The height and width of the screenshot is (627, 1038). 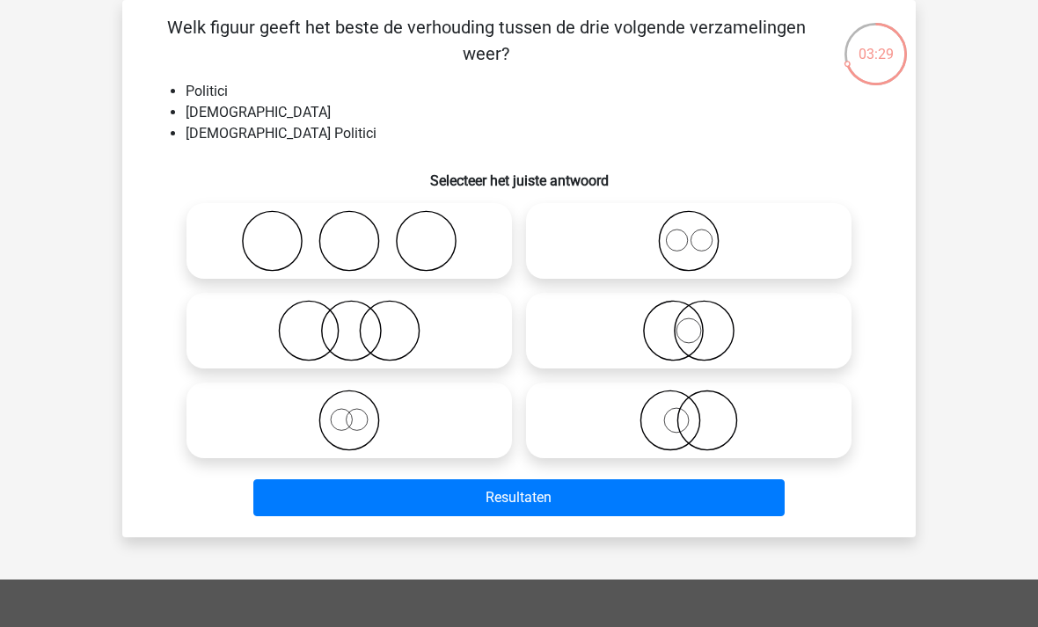 What do you see at coordinates (485, 40) in the screenshot?
I see `p: Welk figuur geeft het beste de verhouding tussen de drie volgende verzamelingen weer?` at bounding box center [485, 40].